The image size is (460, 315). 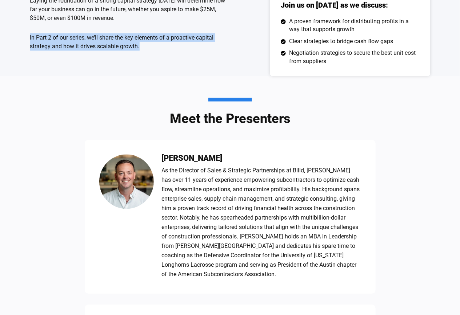 I want to click on span: Negotiation strategies to secure the best unit cost from suppliers, so click(x=353, y=57).